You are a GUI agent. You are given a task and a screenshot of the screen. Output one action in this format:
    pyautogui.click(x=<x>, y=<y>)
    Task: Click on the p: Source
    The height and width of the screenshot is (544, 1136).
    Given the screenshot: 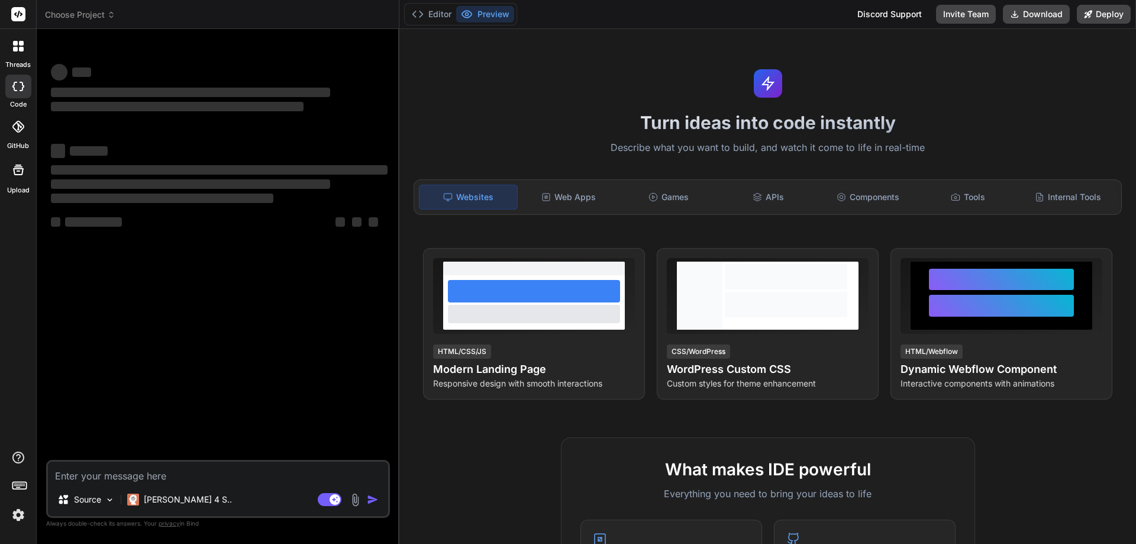 What is the action you would take?
    pyautogui.click(x=88, y=499)
    